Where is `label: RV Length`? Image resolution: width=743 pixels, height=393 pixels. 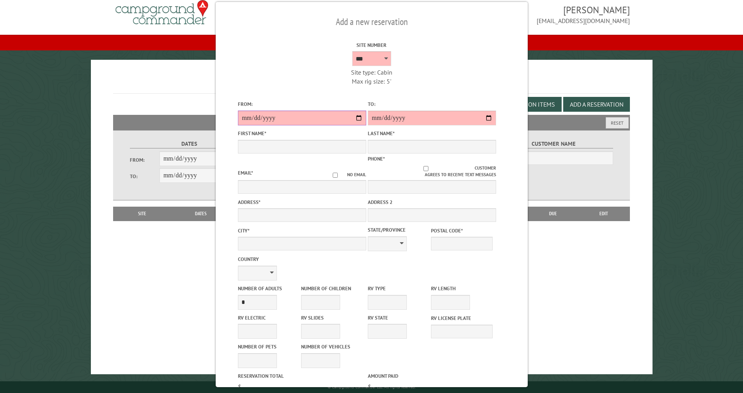 label: RV Length is located at coordinates (462, 288).